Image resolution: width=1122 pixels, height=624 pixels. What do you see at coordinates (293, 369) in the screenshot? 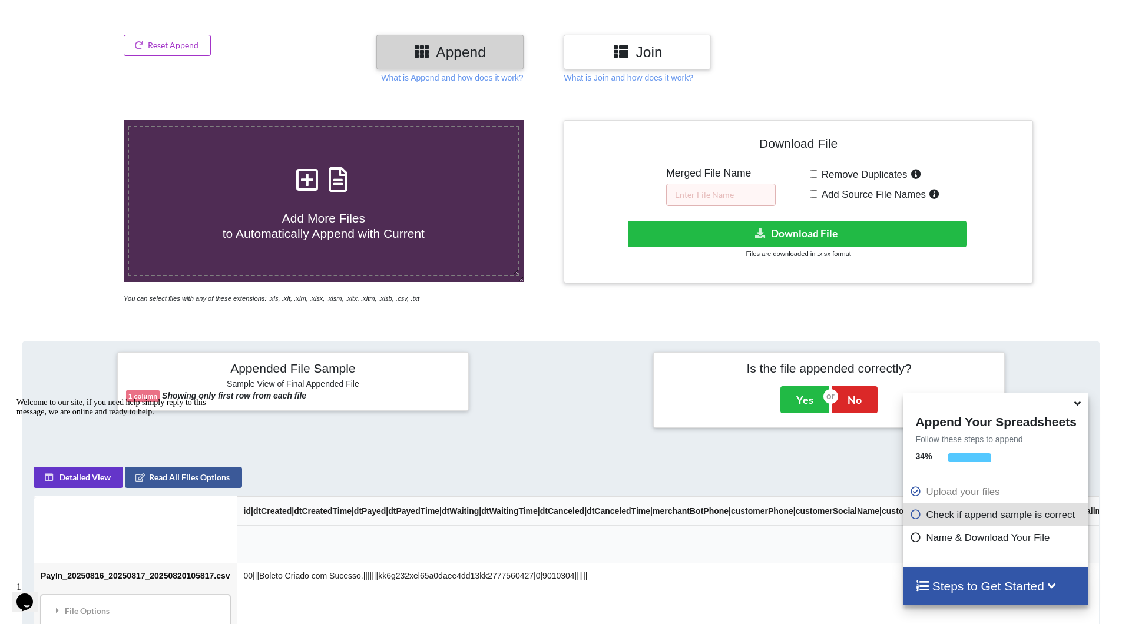
I see `h4: Appended File Sample` at bounding box center [293, 369].